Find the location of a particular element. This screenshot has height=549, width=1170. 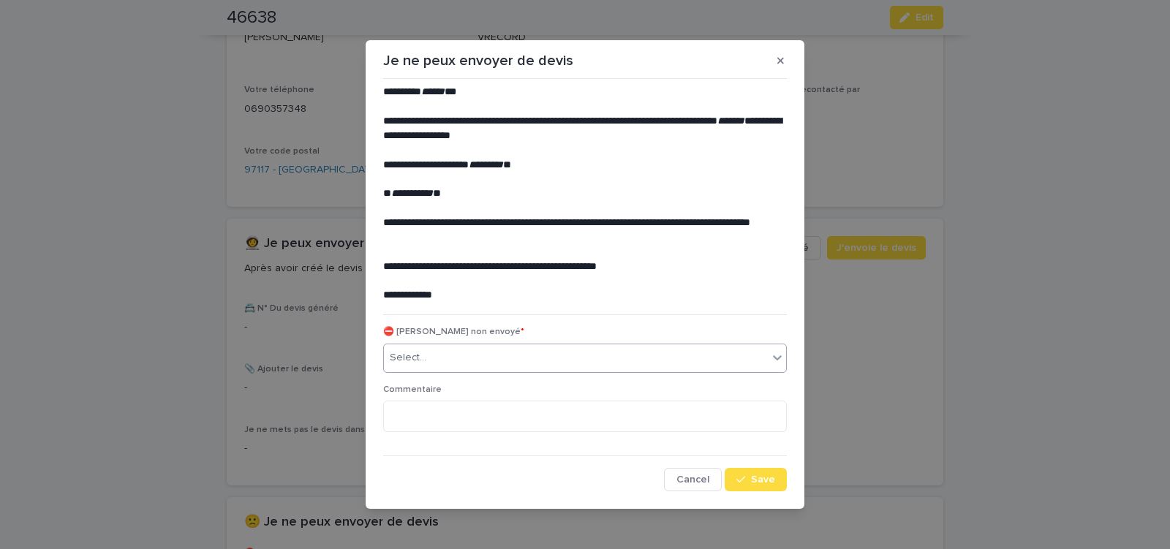

button: Cancel is located at coordinates (693, 480).